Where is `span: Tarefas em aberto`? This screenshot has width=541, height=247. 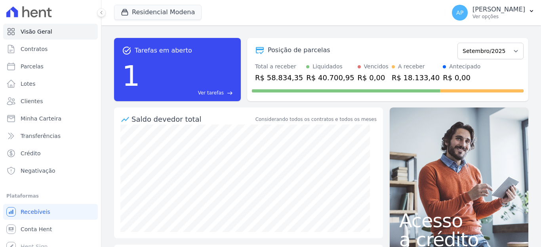
span: Tarefas em aberto is located at coordinates (163, 51).